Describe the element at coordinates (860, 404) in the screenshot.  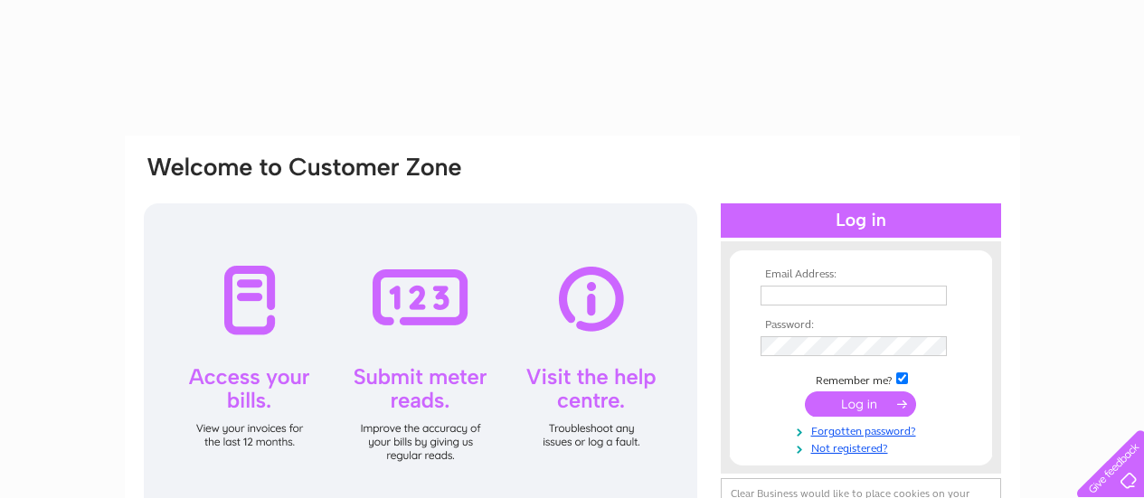
I see `input: Submit` at that location.